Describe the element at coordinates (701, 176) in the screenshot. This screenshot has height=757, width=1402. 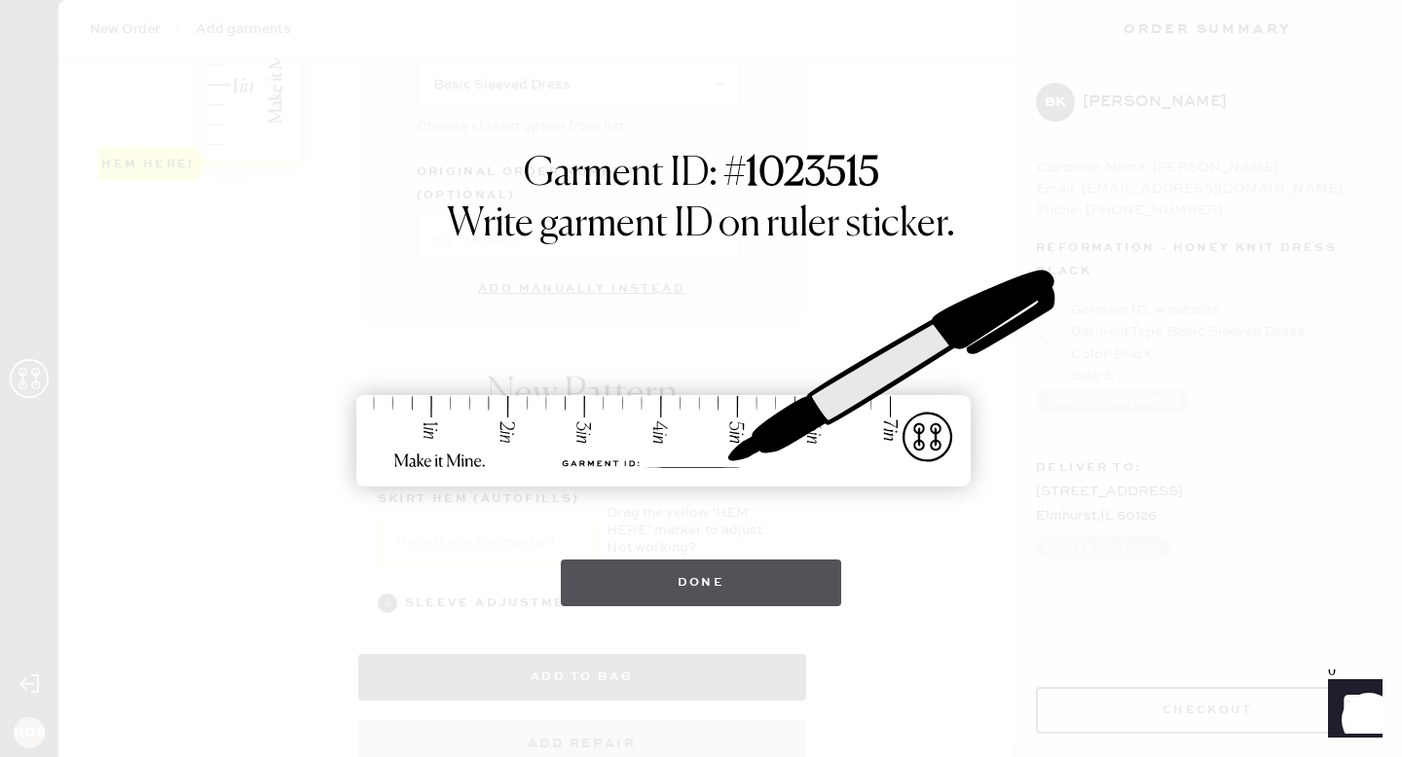
I see `h1: Garment ID: #` at that location.